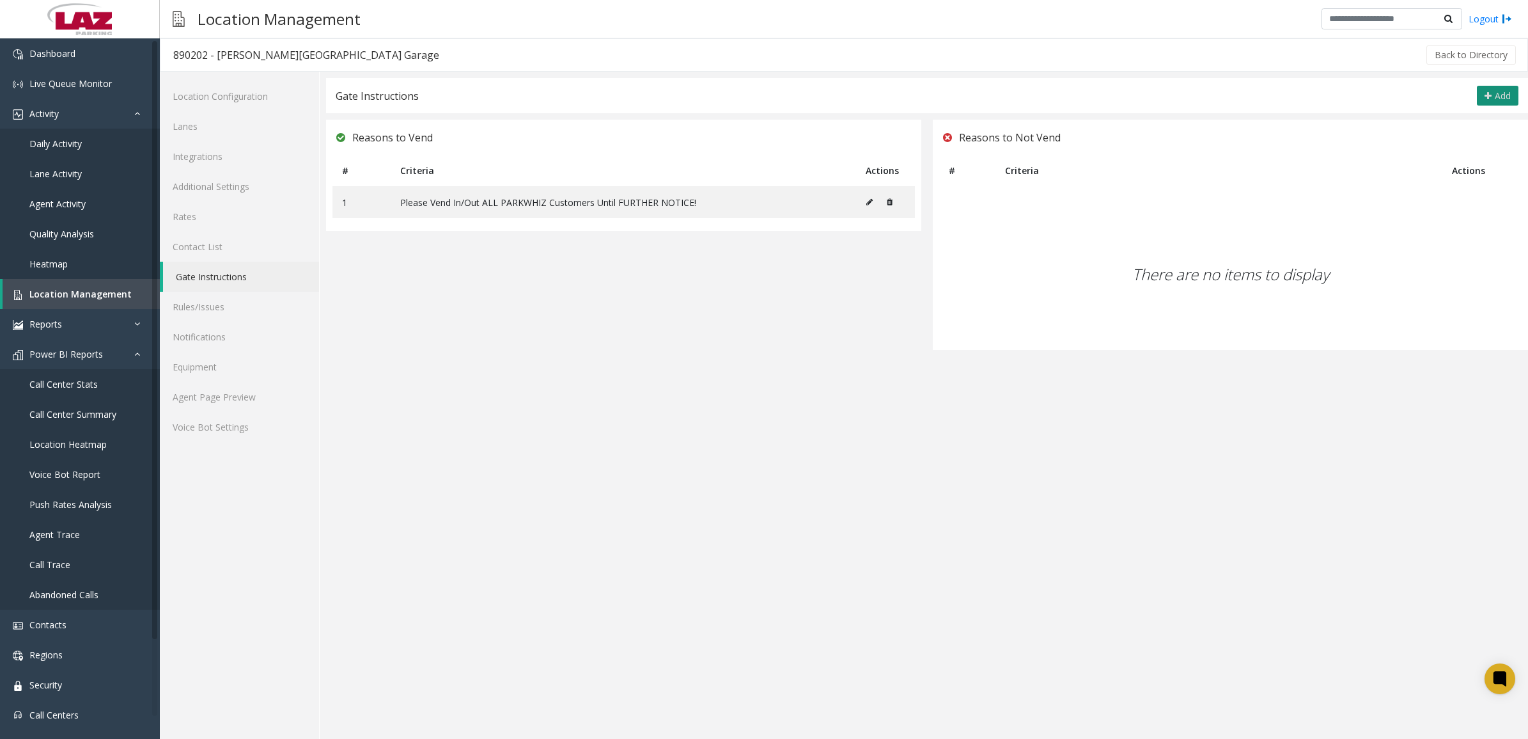  Describe the element at coordinates (56, 143) in the screenshot. I see `span: Daily Activity` at that location.